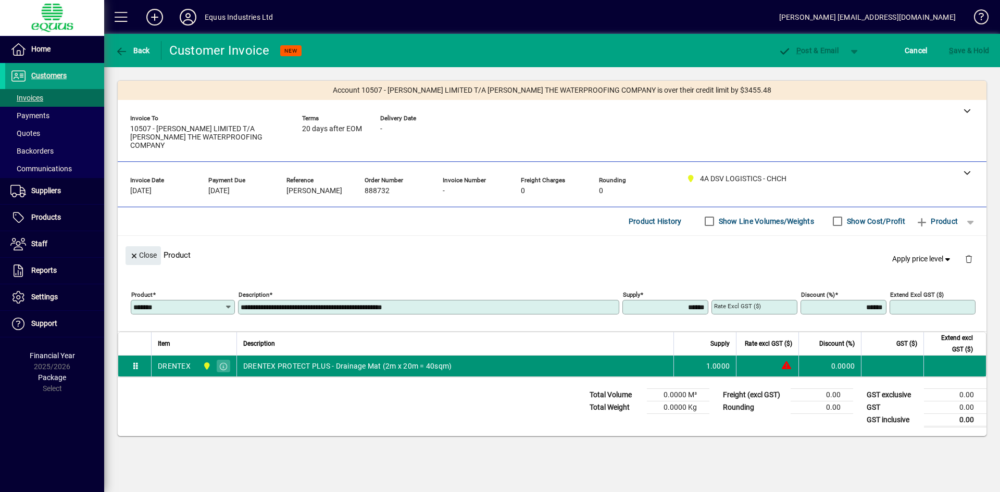  I want to click on span: Product History, so click(655, 221).